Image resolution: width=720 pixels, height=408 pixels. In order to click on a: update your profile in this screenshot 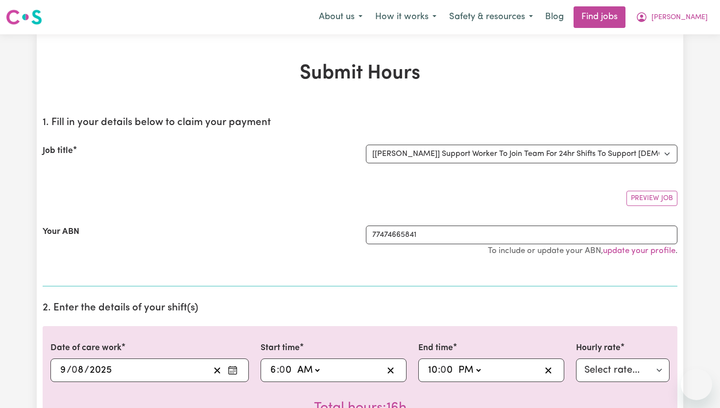, I will do `click(640, 250)`.